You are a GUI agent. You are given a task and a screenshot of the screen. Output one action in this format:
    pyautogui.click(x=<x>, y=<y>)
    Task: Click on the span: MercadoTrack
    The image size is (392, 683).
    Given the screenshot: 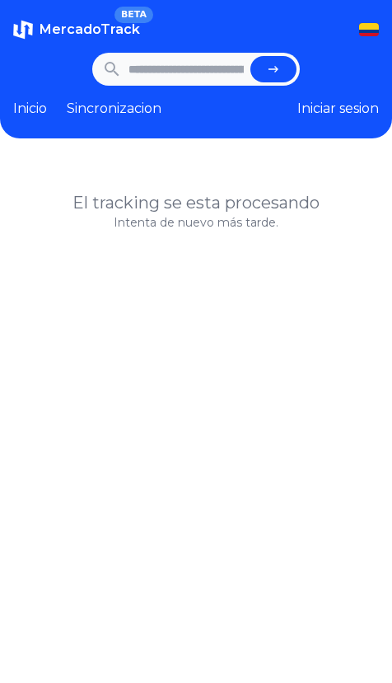 What is the action you would take?
    pyautogui.click(x=90, y=29)
    